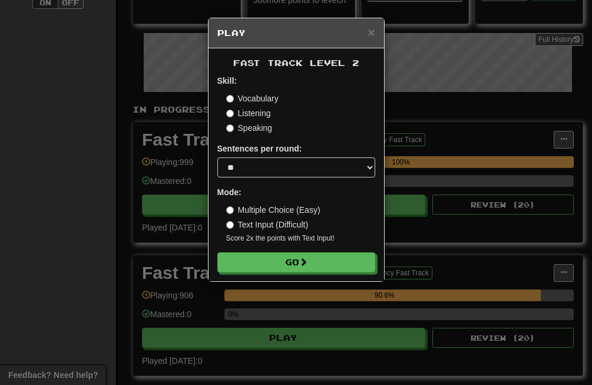  What do you see at coordinates (249, 113) in the screenshot?
I see `label: Listening` at bounding box center [249, 113].